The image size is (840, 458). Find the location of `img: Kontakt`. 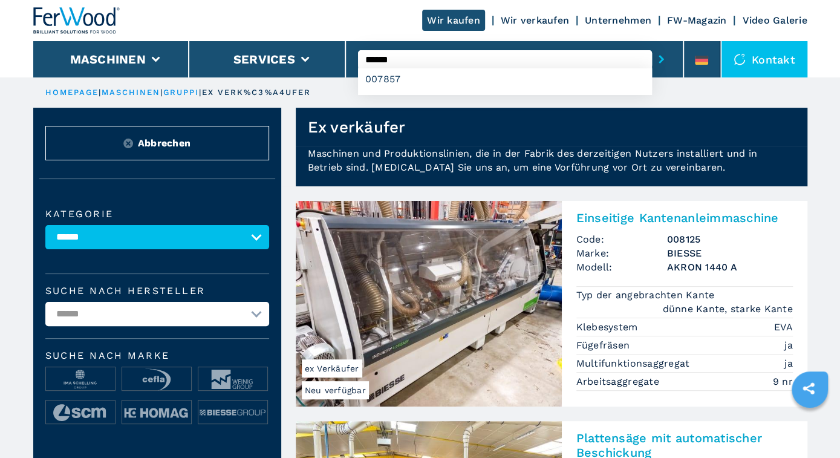

img: Kontakt is located at coordinates (740, 59).